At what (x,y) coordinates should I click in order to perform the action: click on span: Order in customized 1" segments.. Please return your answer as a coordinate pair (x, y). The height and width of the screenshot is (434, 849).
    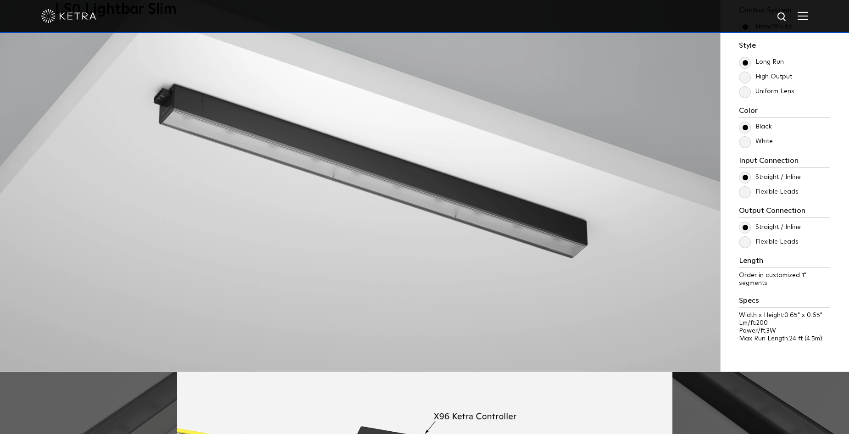
    Looking at the image, I should click on (772, 279).